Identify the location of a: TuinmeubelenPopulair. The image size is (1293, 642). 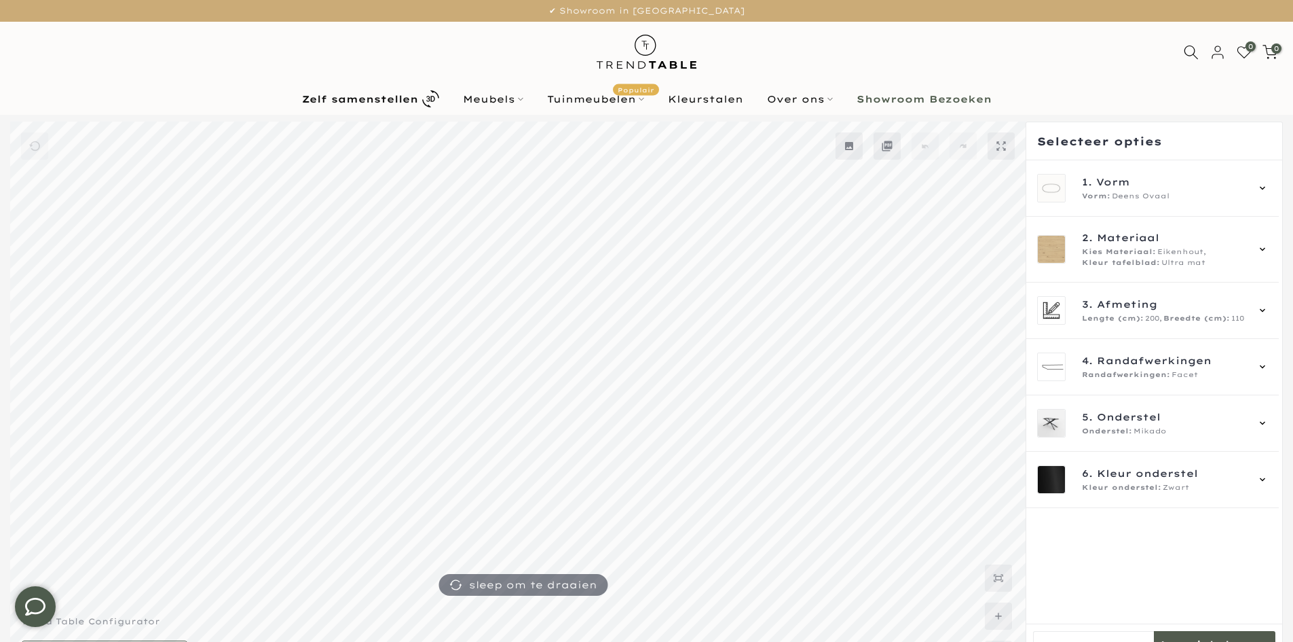
(595, 99).